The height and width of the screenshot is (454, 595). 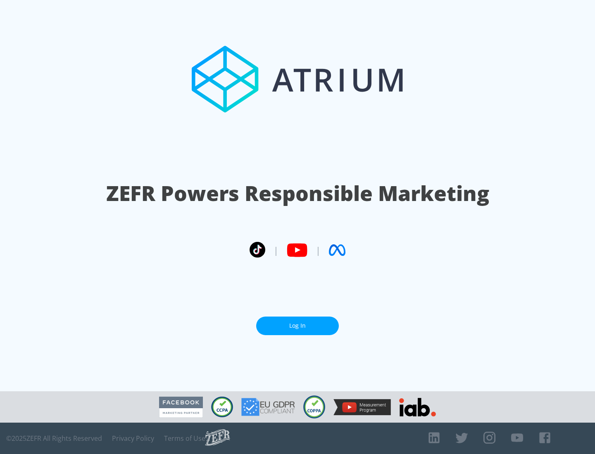 I want to click on img: GDPR Compliant, so click(x=268, y=407).